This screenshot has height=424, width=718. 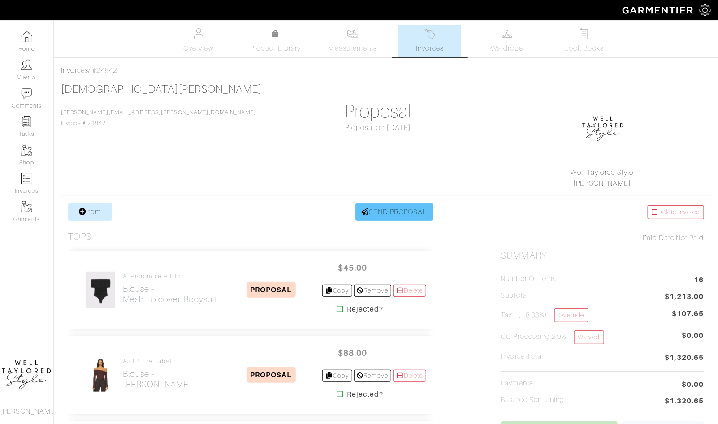 I want to click on h5: Payments, so click(x=516, y=383).